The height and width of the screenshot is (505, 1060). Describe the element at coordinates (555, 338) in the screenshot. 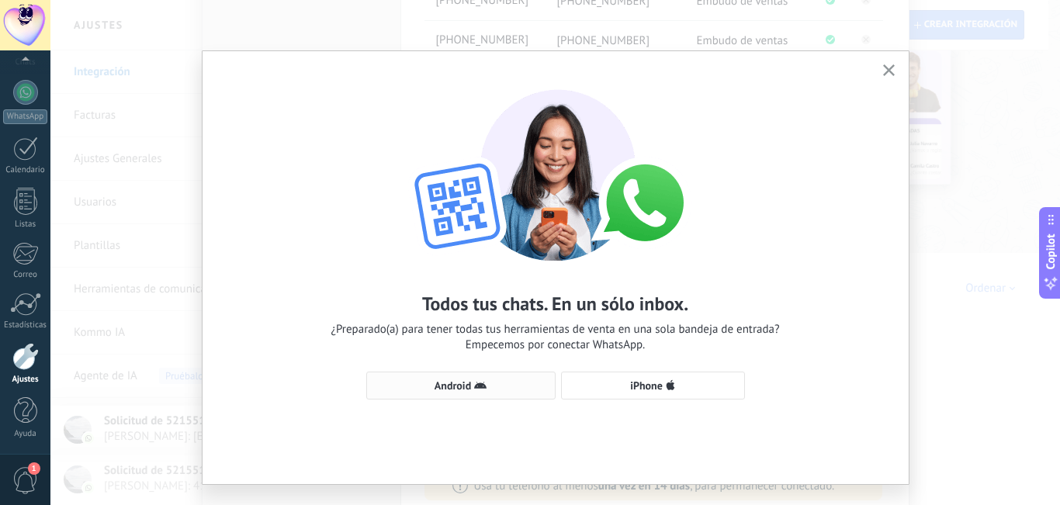

I see `span: ¿Preparado(a) para tener todas tus herramientas de venta en una sola bandeja de entrada? Empecemo...` at that location.